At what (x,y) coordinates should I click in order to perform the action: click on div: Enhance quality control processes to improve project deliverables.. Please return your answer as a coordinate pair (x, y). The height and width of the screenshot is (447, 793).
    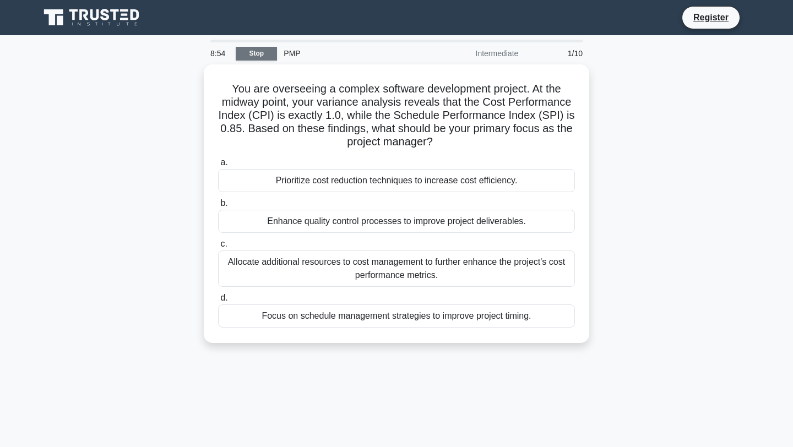
    Looking at the image, I should click on (396, 221).